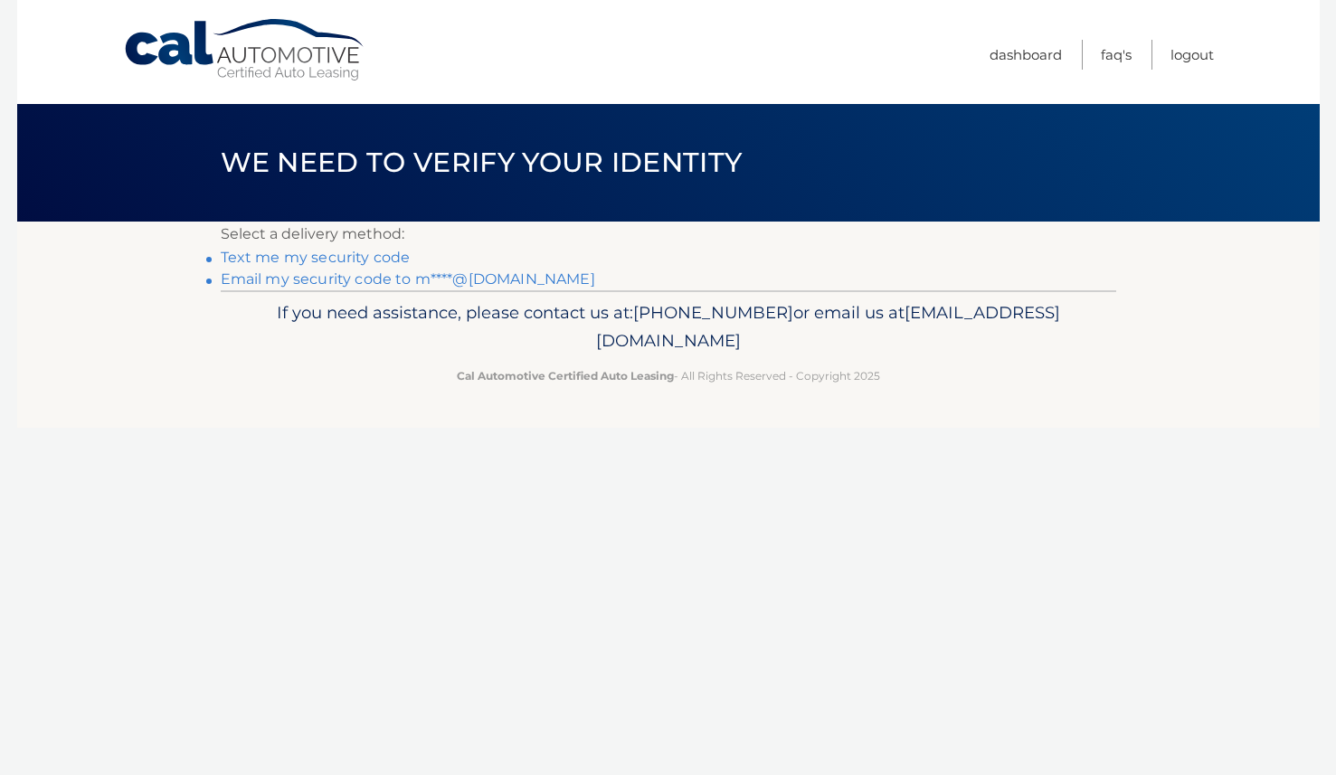  What do you see at coordinates (481, 162) in the screenshot?
I see `span: We need to verify your identity` at bounding box center [481, 162].